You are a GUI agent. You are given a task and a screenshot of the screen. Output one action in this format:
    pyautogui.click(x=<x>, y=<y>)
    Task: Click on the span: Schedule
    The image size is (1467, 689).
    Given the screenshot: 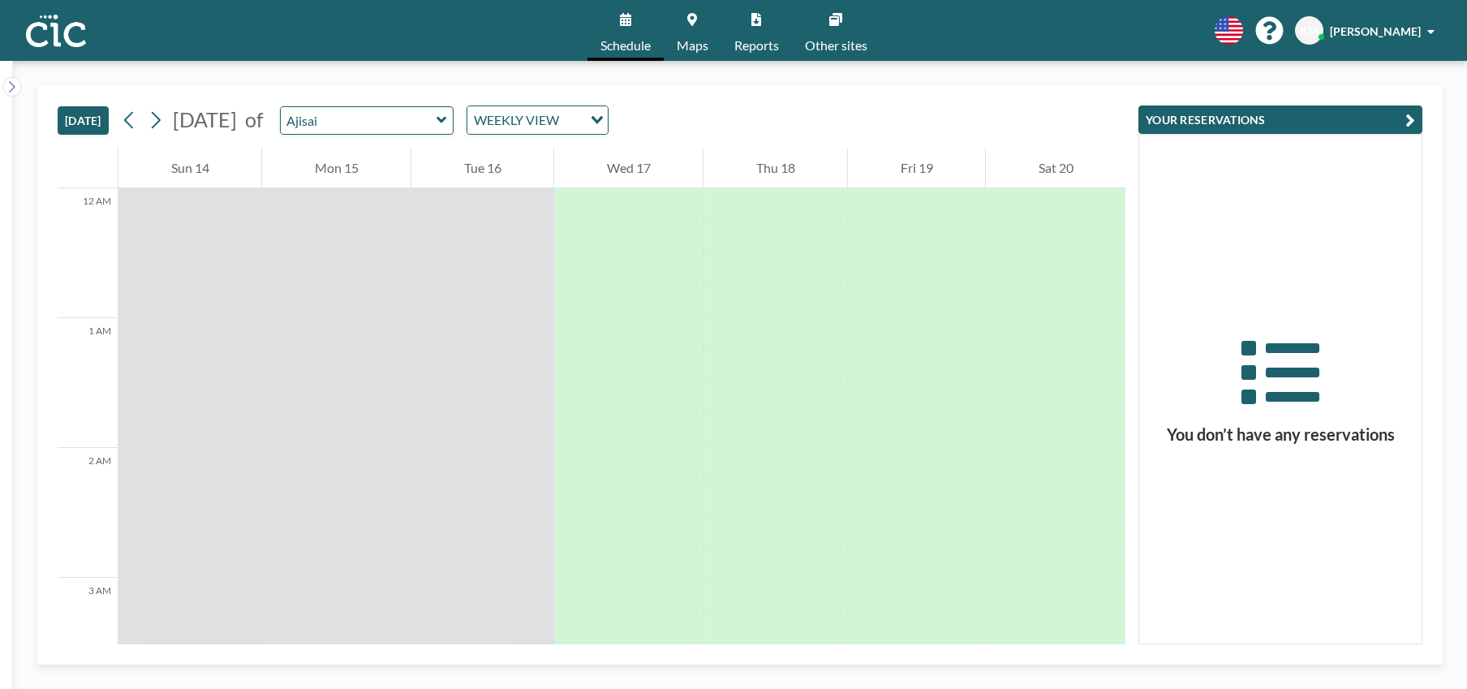 What is the action you would take?
    pyautogui.click(x=626, y=45)
    